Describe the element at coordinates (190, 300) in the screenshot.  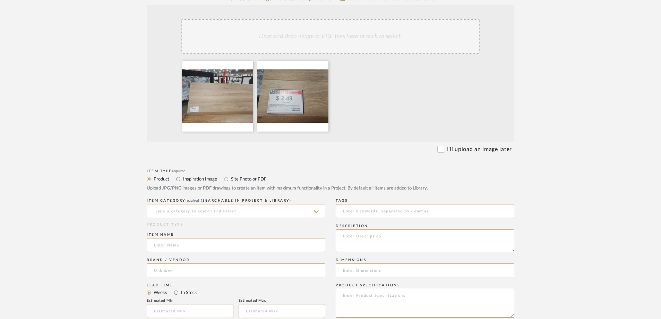
I see `div: Estimated Min` at that location.